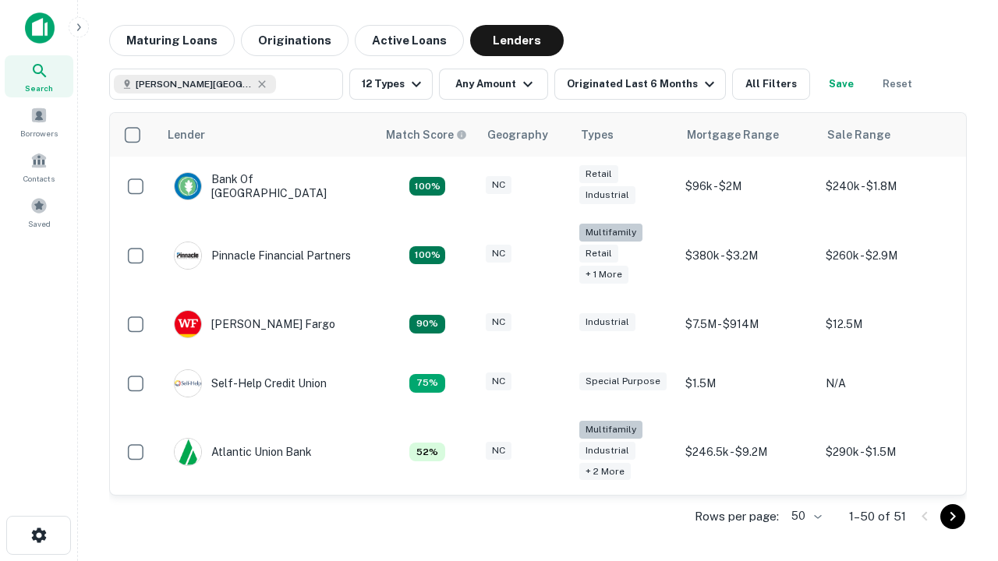  What do you see at coordinates (888, 186) in the screenshot?
I see `td: $240k - $1.8M` at bounding box center [888, 186].